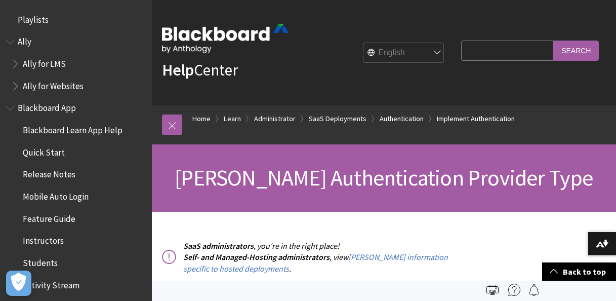 The width and height of the screenshot is (616, 301). I want to click on span: Feature Guide, so click(49, 217).